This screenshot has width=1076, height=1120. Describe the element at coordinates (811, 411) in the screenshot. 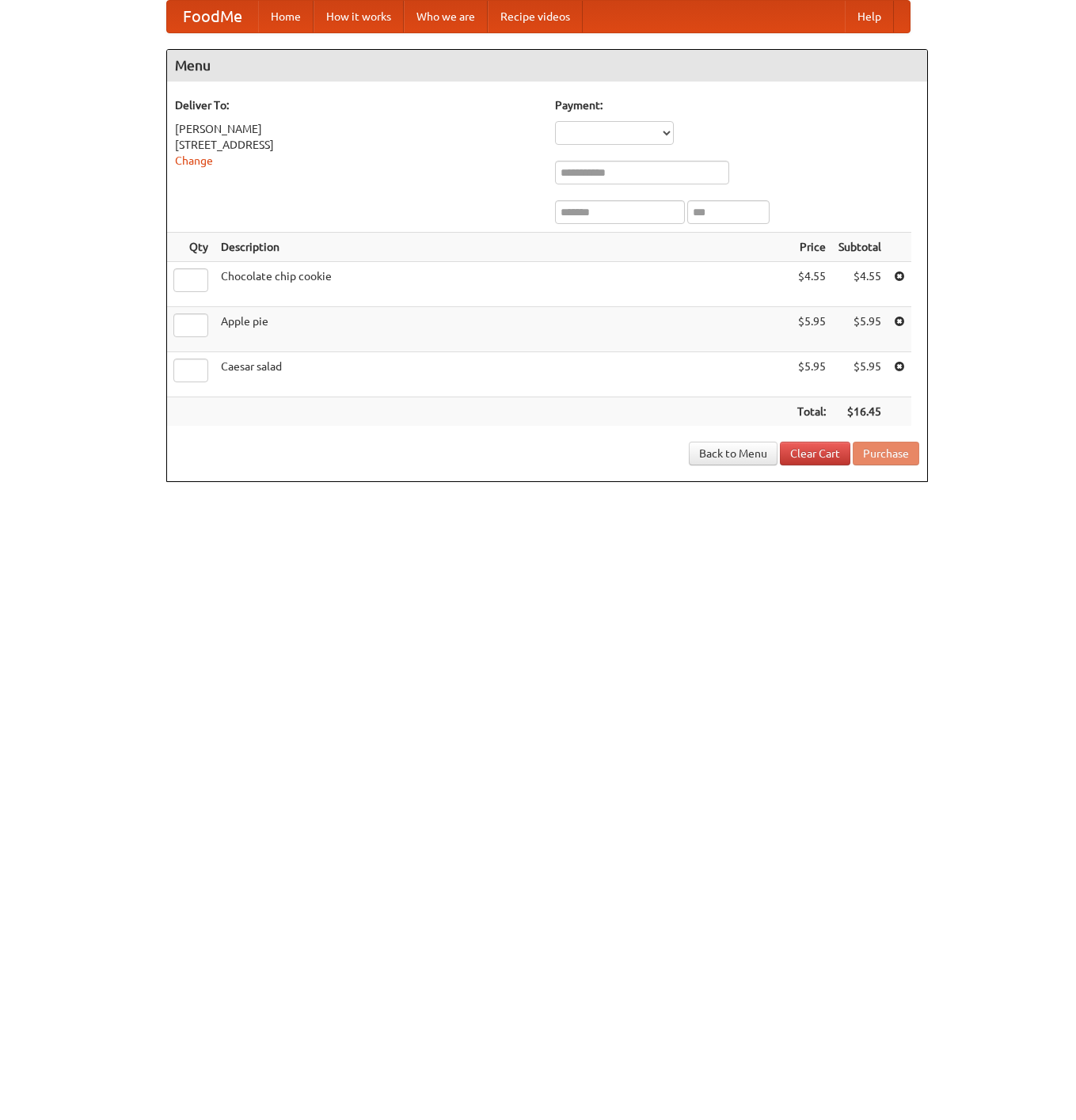

I see `th: Total:` at that location.